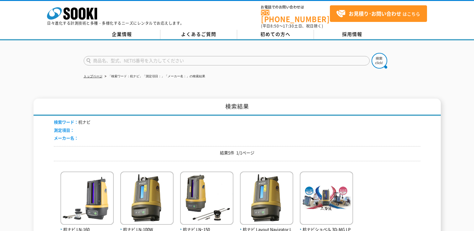 This screenshot has width=474, height=231. I want to click on img: btn_search.png, so click(379, 61).